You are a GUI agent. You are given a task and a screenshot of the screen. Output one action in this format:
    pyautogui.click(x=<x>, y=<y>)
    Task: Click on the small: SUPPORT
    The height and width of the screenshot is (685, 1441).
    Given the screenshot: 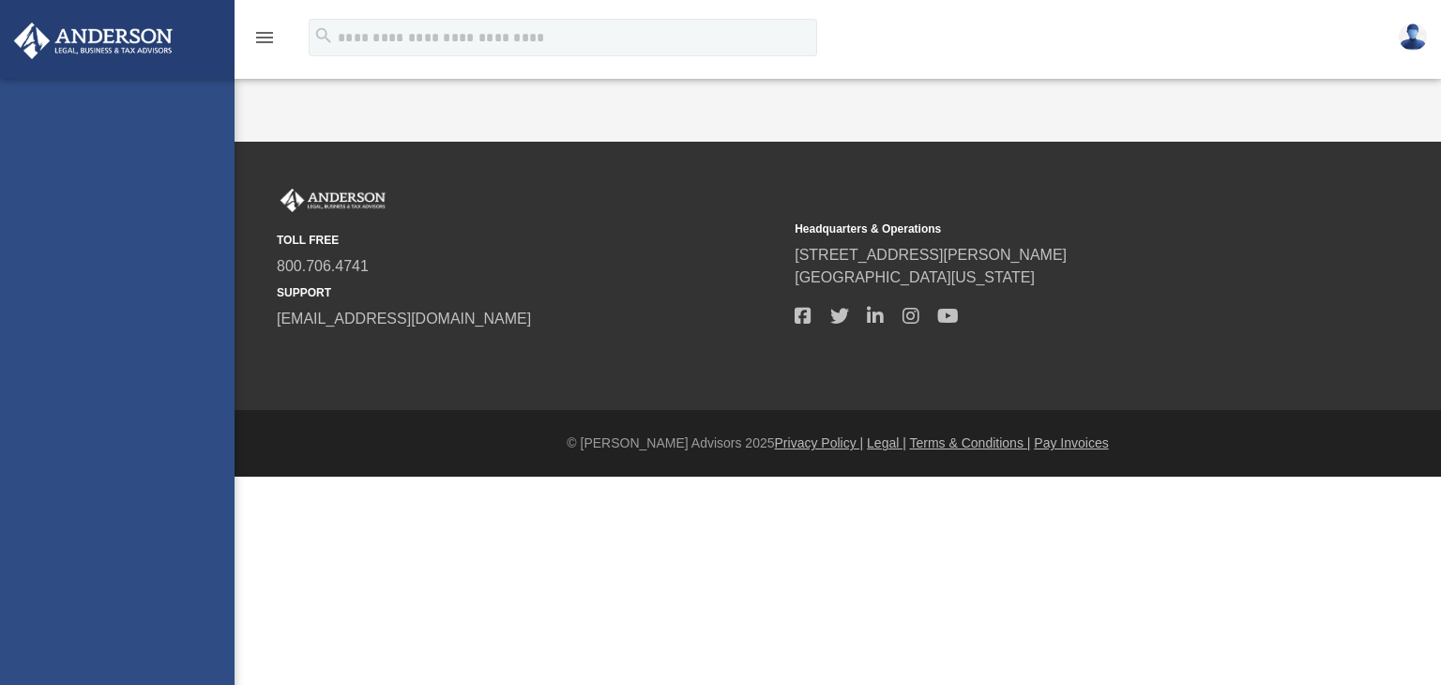 What is the action you would take?
    pyautogui.click(x=529, y=293)
    